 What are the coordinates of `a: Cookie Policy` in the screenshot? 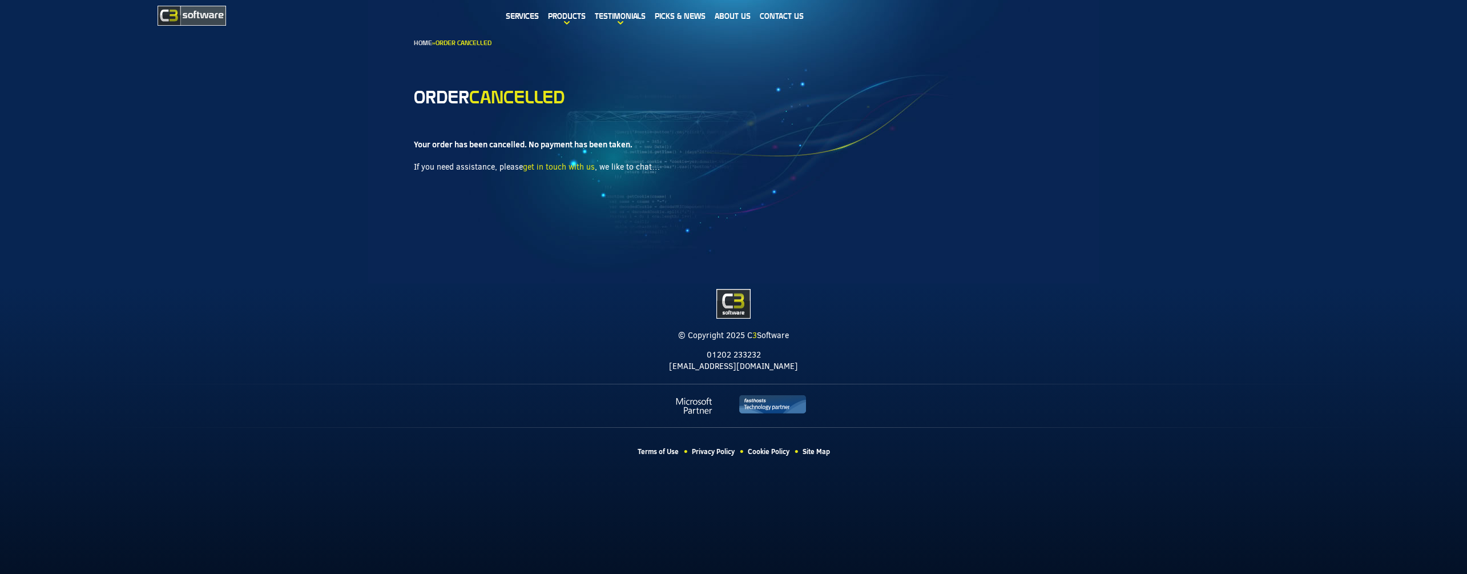 It's located at (768, 451).